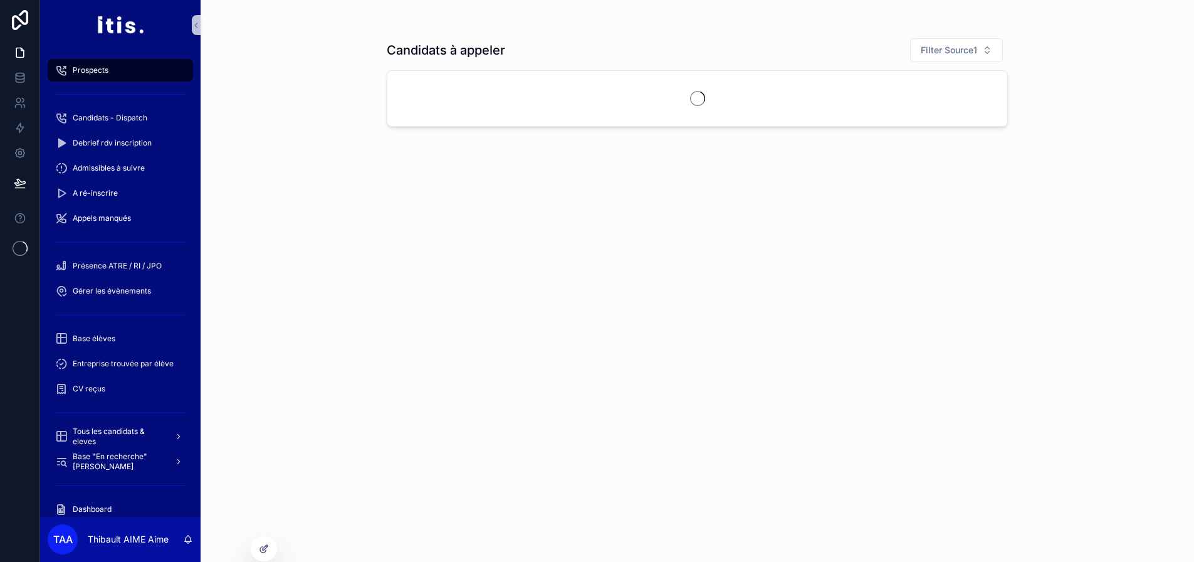  Describe the element at coordinates (89, 389) in the screenshot. I see `span: CV reçus` at that location.